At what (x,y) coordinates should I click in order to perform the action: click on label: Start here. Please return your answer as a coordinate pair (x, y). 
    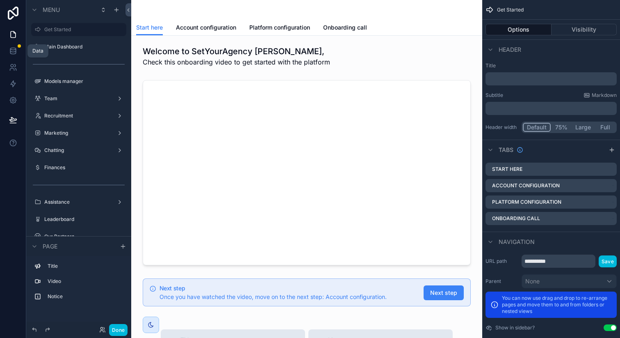
    Looking at the image, I should click on (507, 169).